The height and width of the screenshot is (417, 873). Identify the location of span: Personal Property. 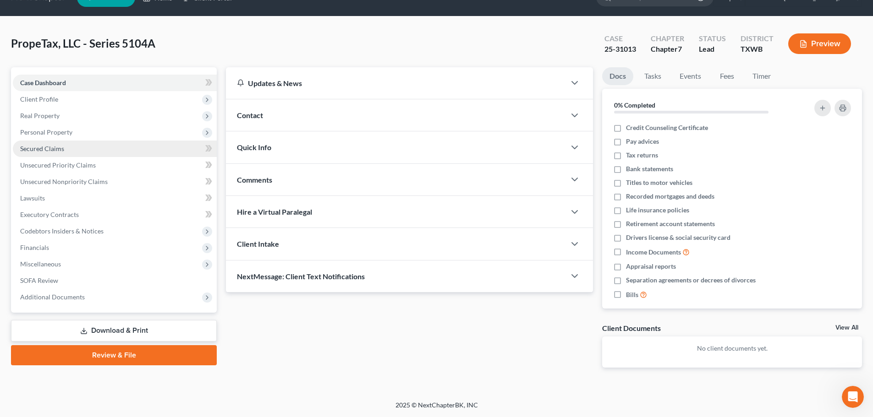
(46, 132).